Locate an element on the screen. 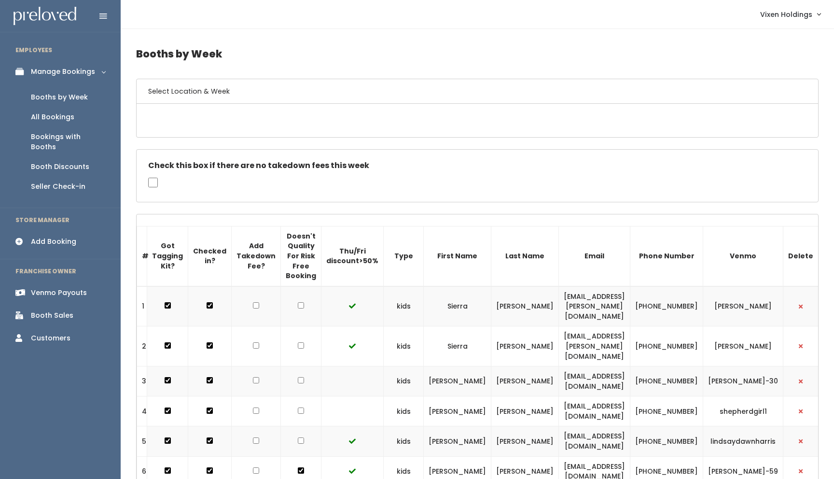 This screenshot has height=479, width=834. div: Seller Check-in is located at coordinates (58, 186).